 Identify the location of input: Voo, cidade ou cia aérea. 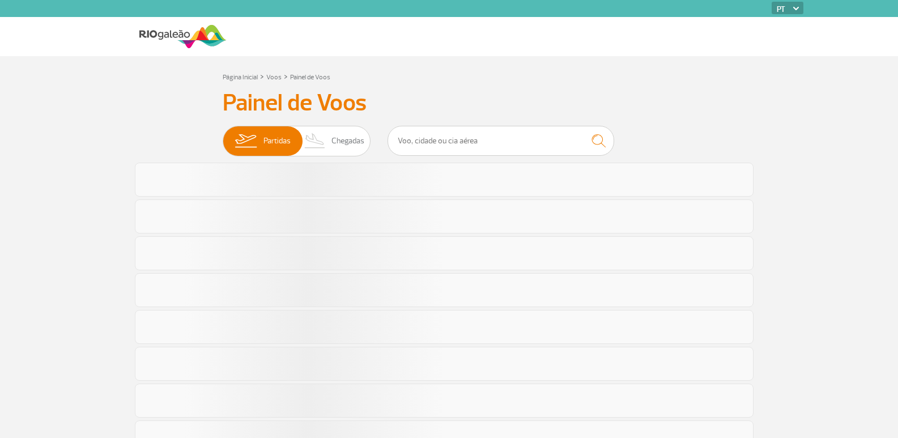
(501, 140).